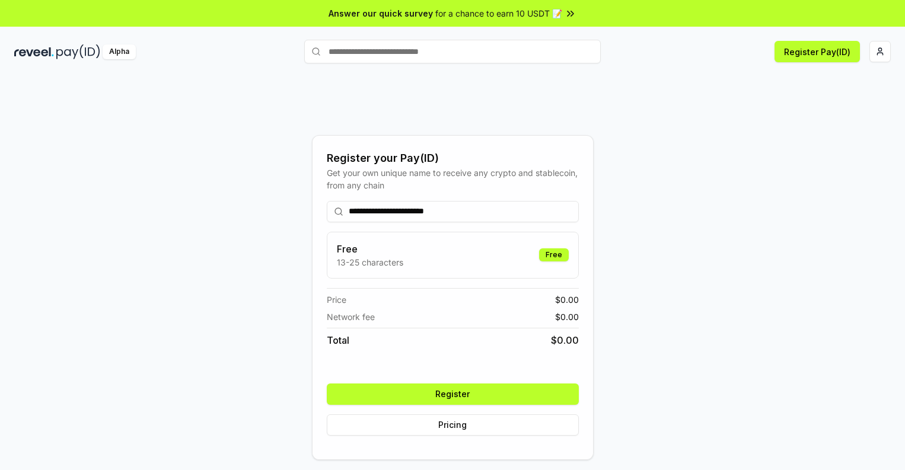 Image resolution: width=905 pixels, height=470 pixels. I want to click on div: Free, so click(554, 255).